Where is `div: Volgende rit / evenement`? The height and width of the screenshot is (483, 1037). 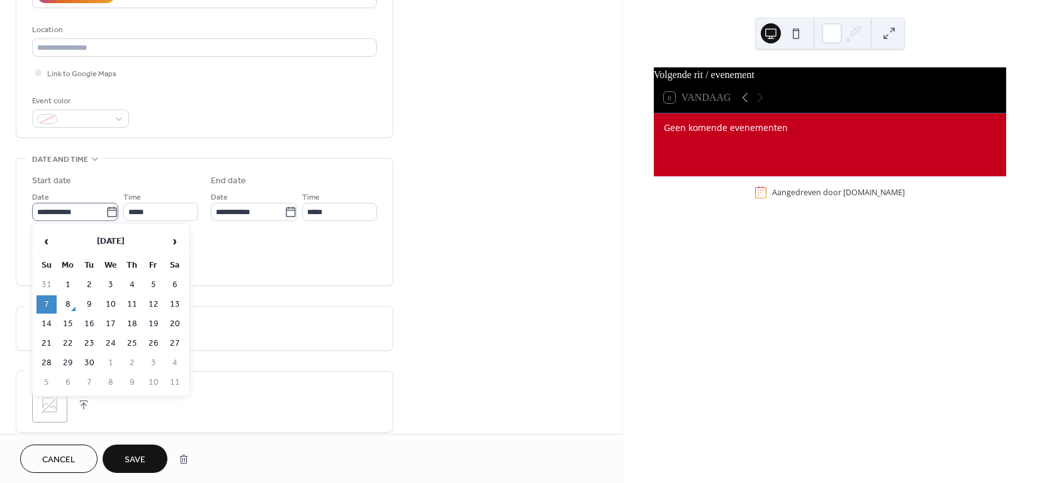 div: Volgende rit / evenement is located at coordinates (830, 75).